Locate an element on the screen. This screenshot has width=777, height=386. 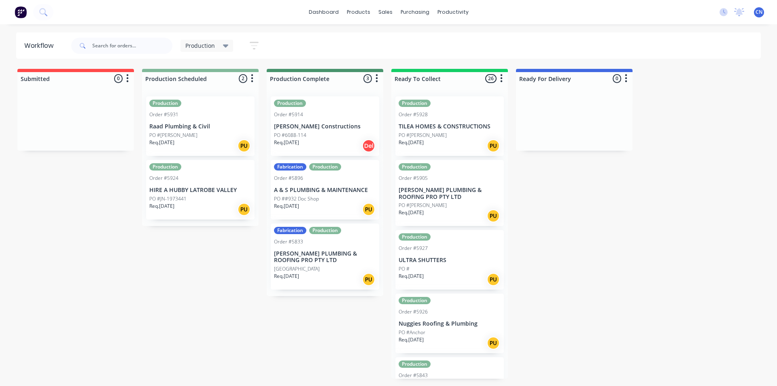
div: purchasing is located at coordinates (415, 12).